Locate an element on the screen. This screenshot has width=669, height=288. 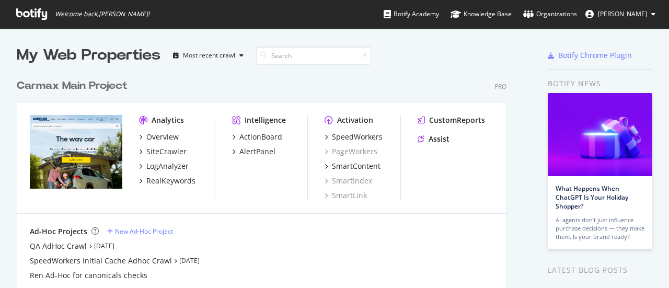
div: Botify Chrome Plugin is located at coordinates (595, 55).